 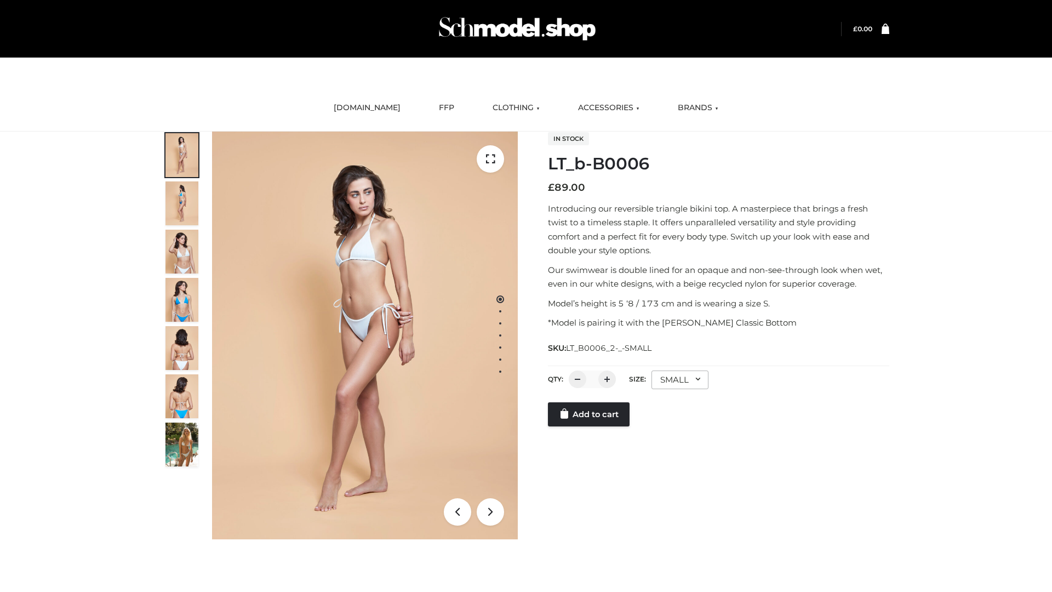 What do you see at coordinates (680, 380) in the screenshot?
I see `div: SMALL` at bounding box center [680, 380].